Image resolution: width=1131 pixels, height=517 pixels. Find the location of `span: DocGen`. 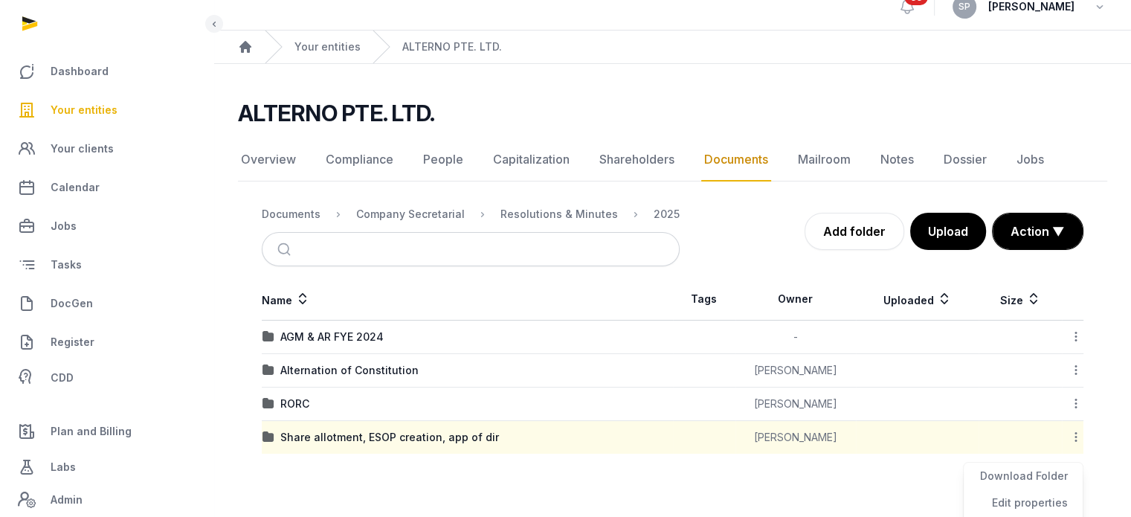

span: DocGen is located at coordinates (71, 303).